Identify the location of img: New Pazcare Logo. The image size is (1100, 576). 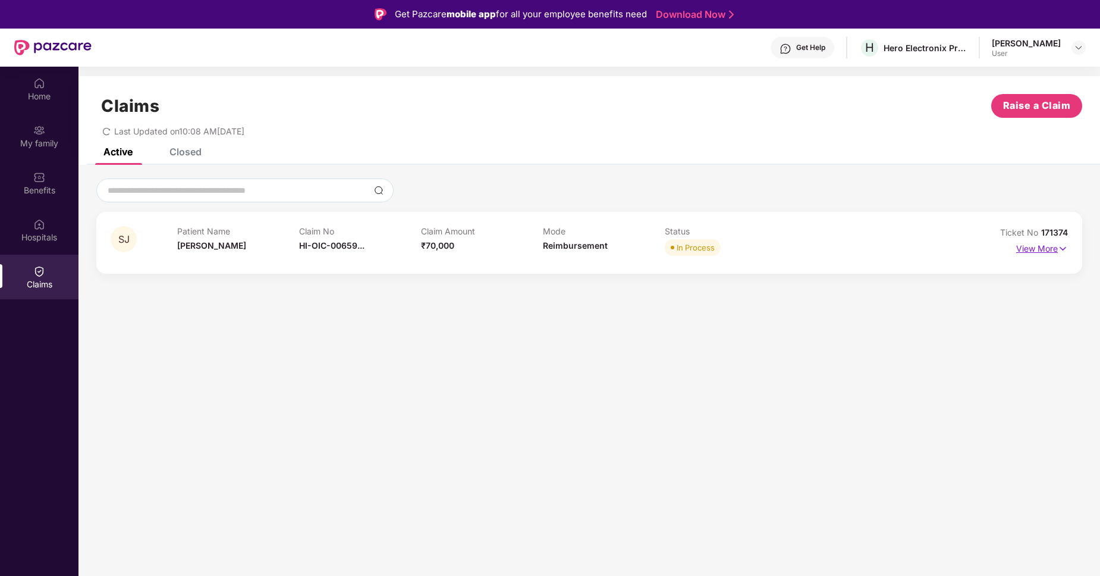
(53, 48).